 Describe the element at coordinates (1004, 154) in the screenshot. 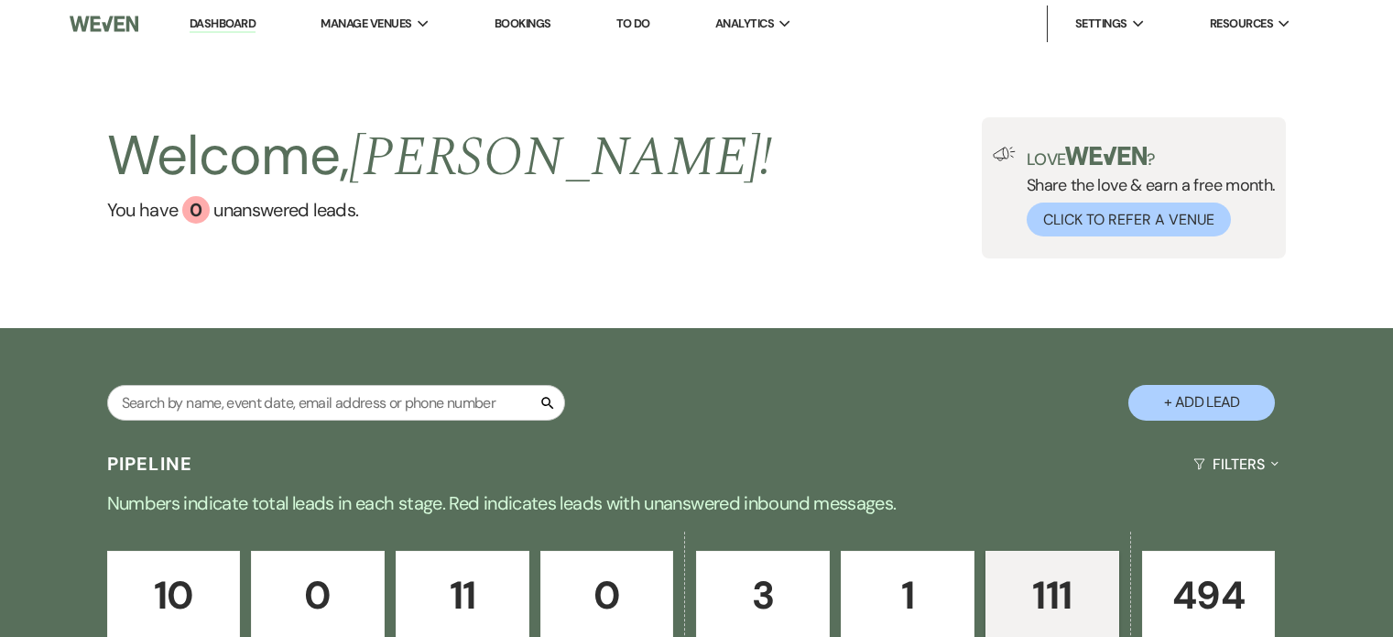

I see `img: loud-speaker-illustration.svg` at that location.